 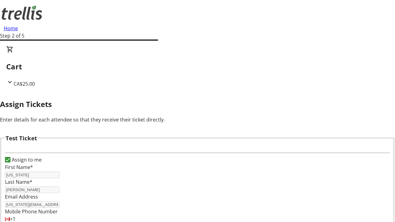 I want to click on span: CA$25.00, so click(x=24, y=84).